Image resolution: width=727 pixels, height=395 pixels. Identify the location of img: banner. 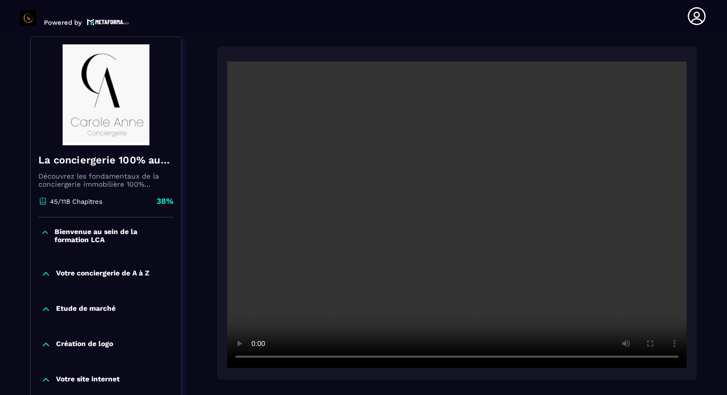
(106, 95).